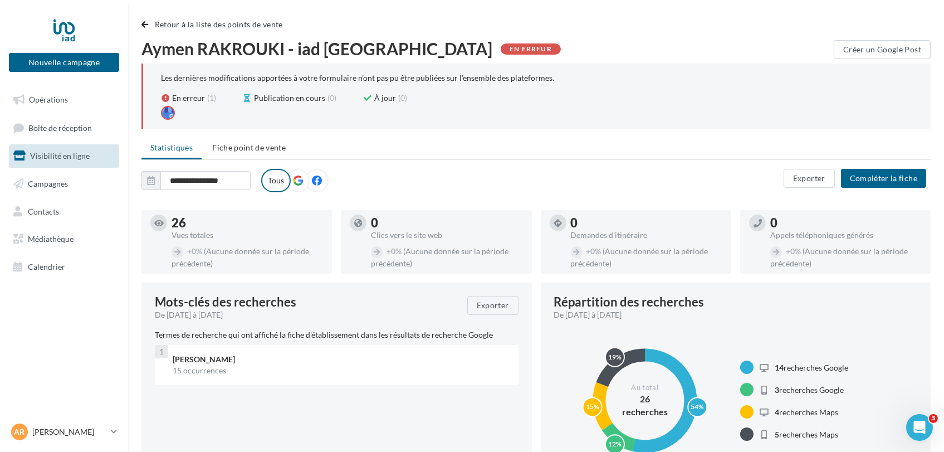 Image resolution: width=944 pixels, height=452 pixels. Describe the element at coordinates (219, 24) in the screenshot. I see `span: Retour à la liste des points de vente` at that location.